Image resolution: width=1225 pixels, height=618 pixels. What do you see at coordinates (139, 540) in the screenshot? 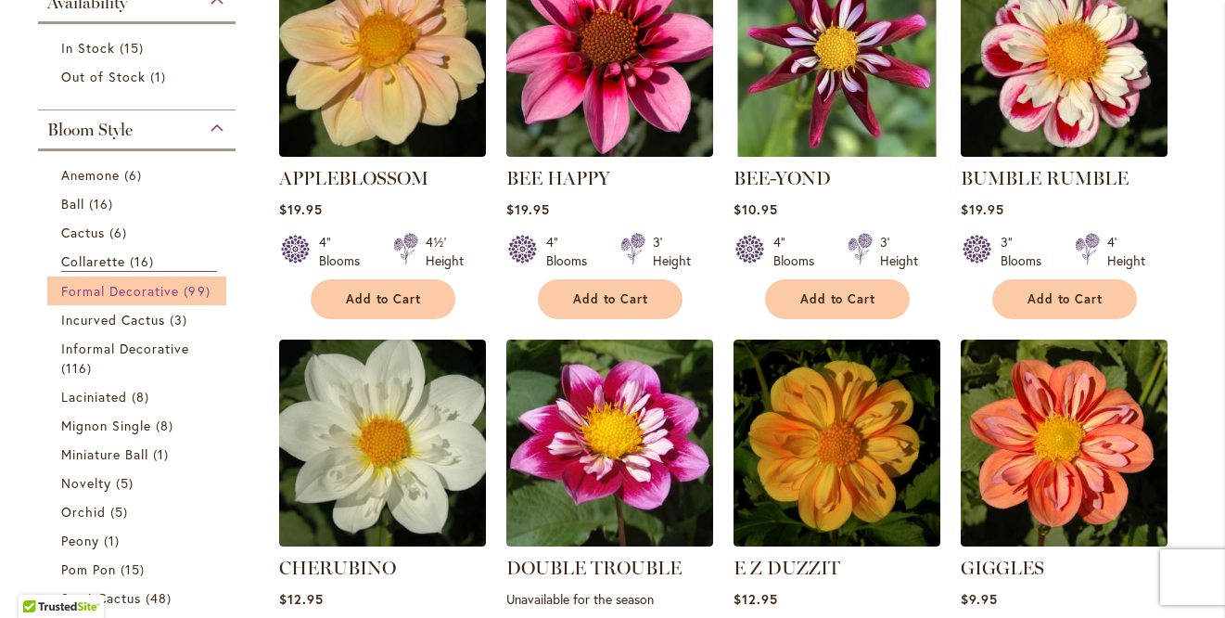
I see `a: Peony 1` at bounding box center [139, 540].